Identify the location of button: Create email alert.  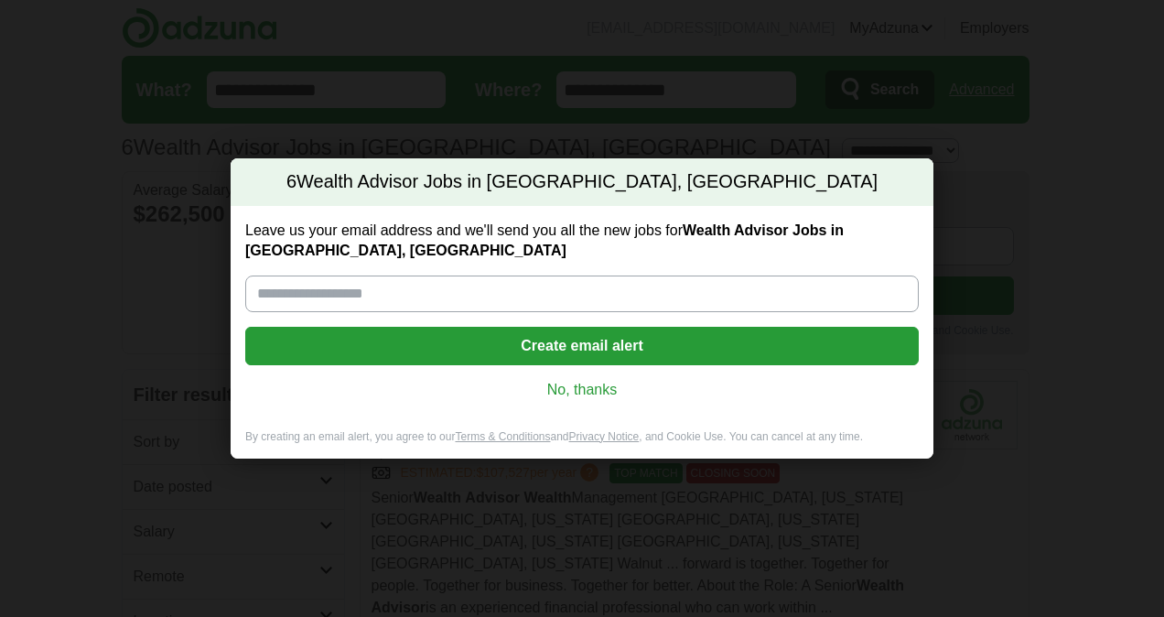
(582, 346).